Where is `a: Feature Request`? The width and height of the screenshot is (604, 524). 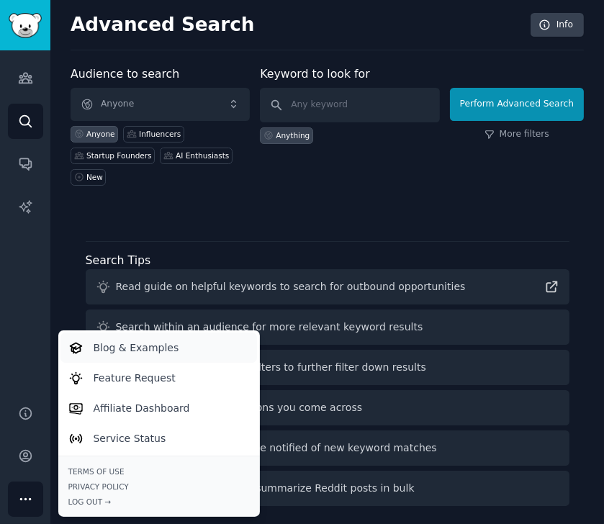 a: Feature Request is located at coordinates (158, 378).